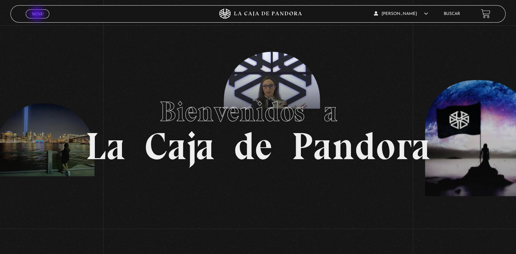 The height and width of the screenshot is (254, 516). Describe the element at coordinates (38, 20) in the screenshot. I see `span: Cerrar` at that location.